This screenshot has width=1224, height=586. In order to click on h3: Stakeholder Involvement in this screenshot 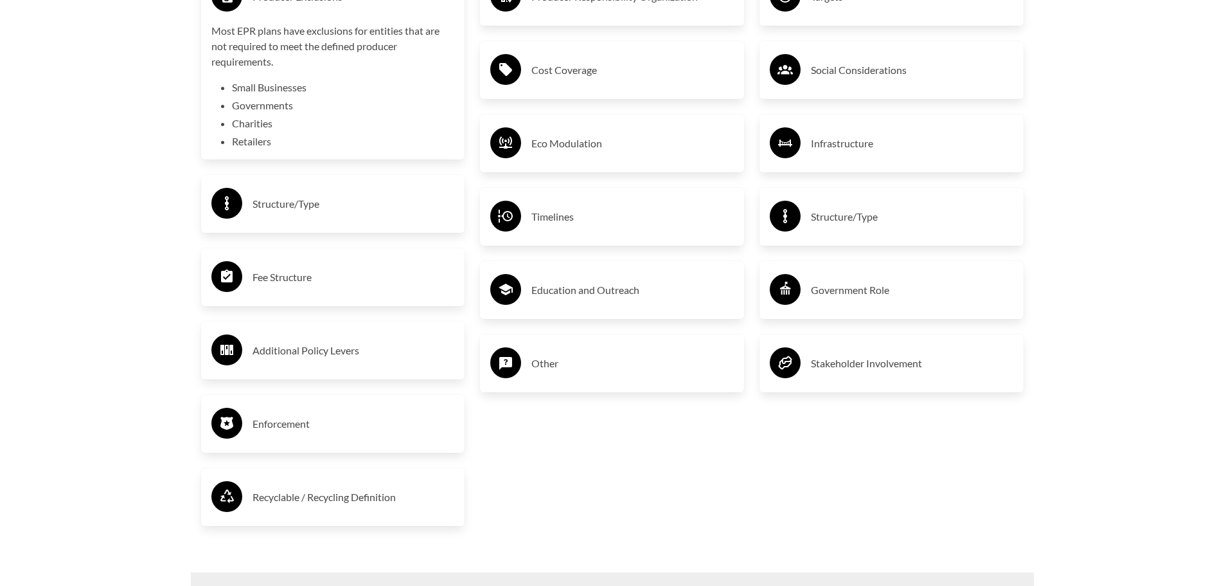, I will do `click(912, 363)`.